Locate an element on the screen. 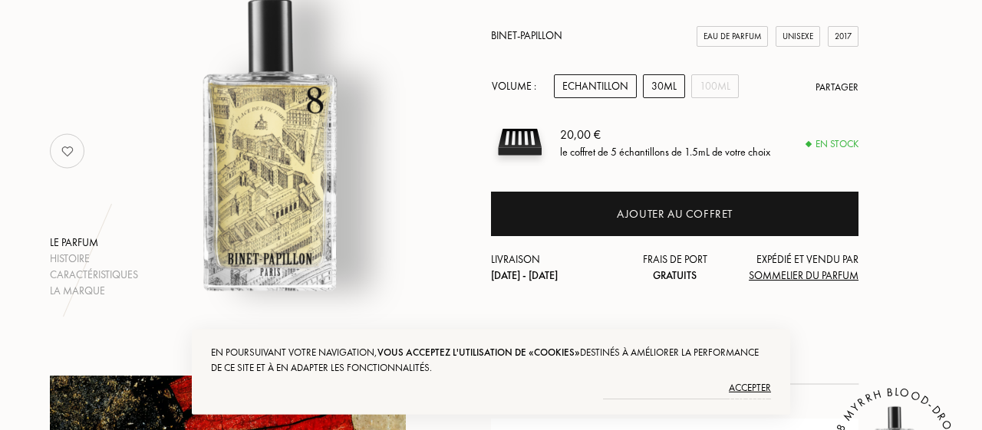 This screenshot has width=982, height=430. div: Le parfum is located at coordinates (94, 242).